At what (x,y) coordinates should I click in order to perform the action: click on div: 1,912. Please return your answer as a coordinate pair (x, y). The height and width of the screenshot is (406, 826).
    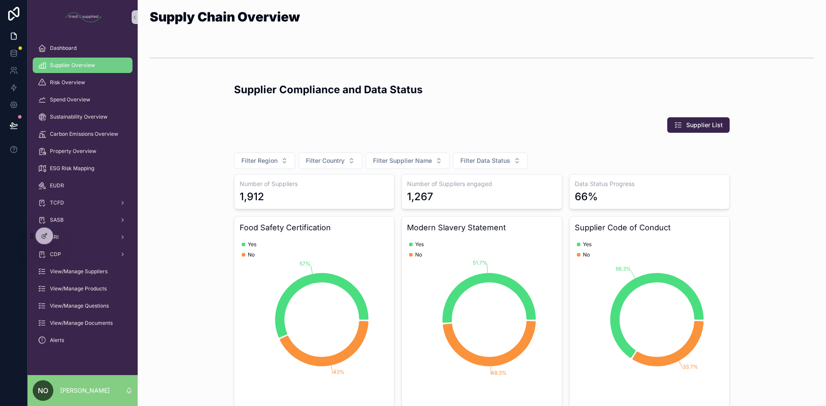
    Looking at the image, I should click on (252, 197).